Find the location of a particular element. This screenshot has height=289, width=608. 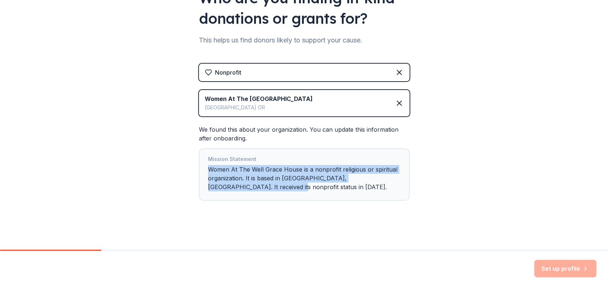

div: Women At The Well Grace House is a nonprofit religious or spiritual organization. It is based in ... is located at coordinates (304, 175).